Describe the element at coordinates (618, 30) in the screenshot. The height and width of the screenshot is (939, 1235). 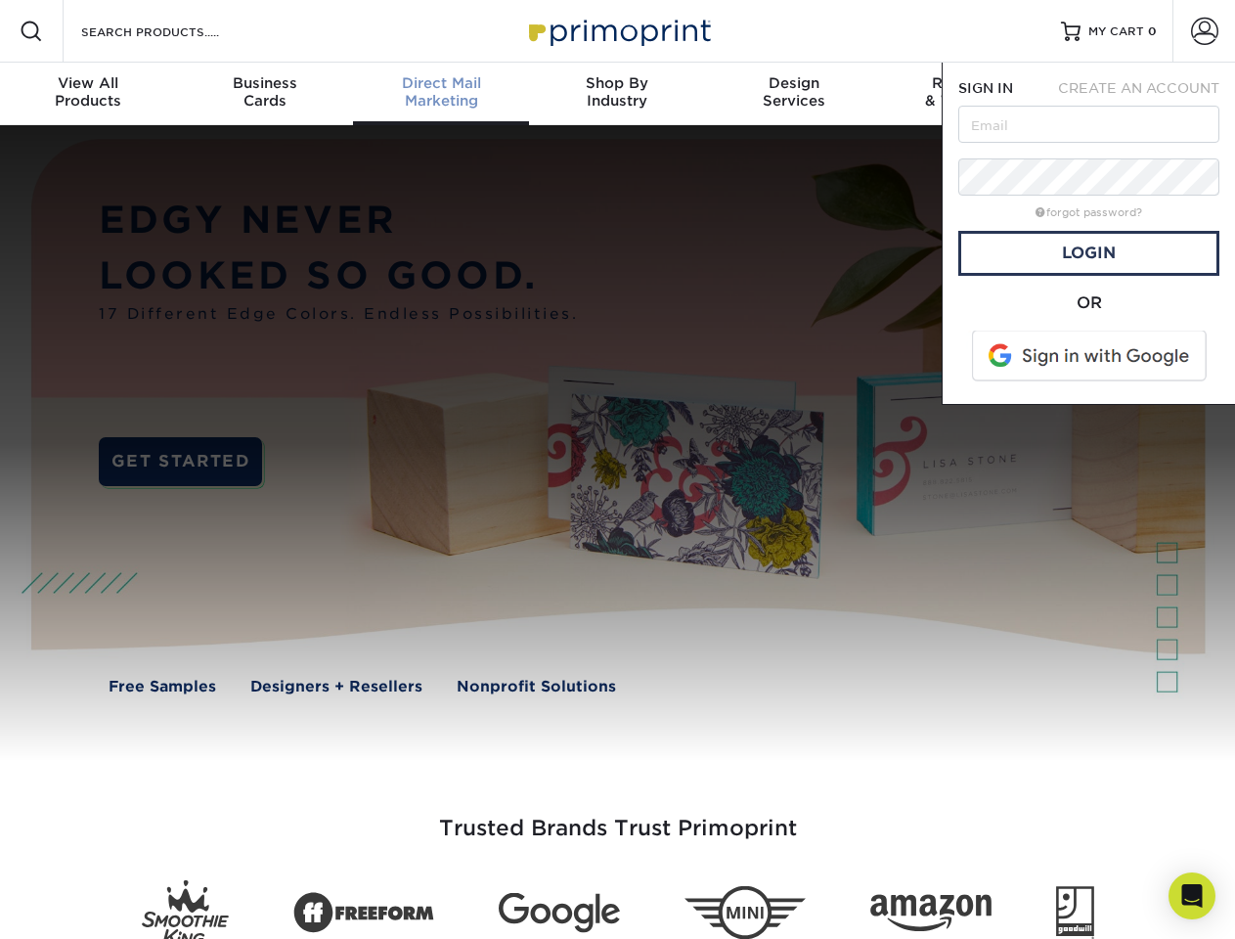
I see `img: Primoprint` at that location.